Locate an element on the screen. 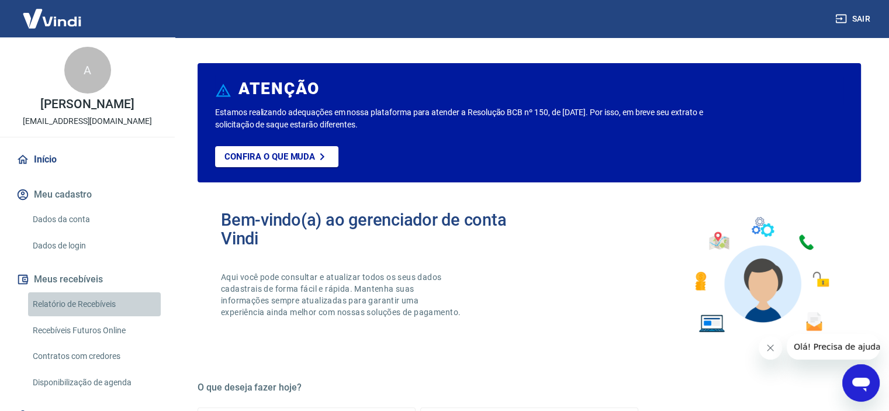 This screenshot has height=411, width=889. p: Aqui você pode consultar e atualizar todos os seus dados cadastrais de forma fácil e rápida. Mant... is located at coordinates (342, 295).